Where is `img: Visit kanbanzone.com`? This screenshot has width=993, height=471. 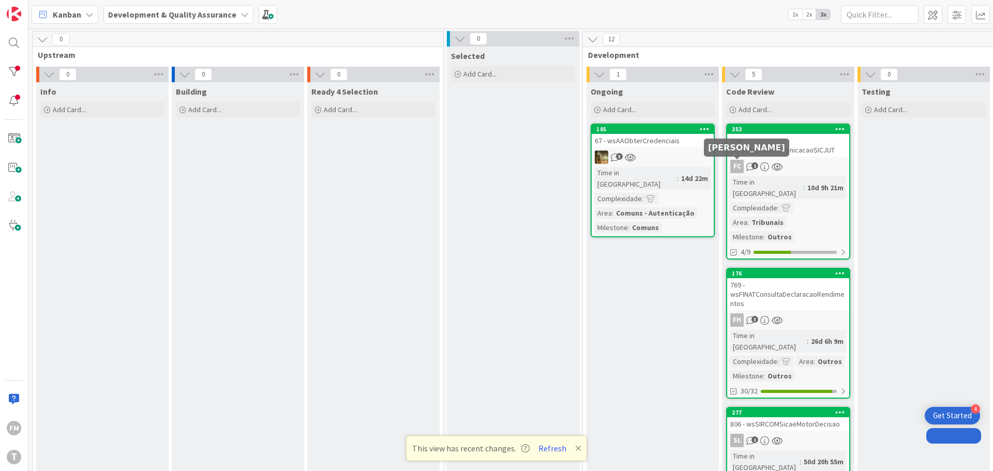 img: Visit kanbanzone.com is located at coordinates (14, 14).